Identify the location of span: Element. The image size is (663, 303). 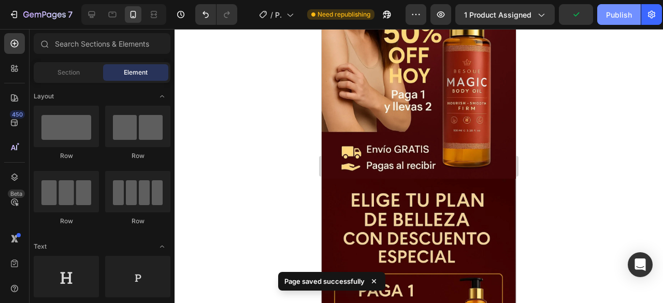
(136, 72).